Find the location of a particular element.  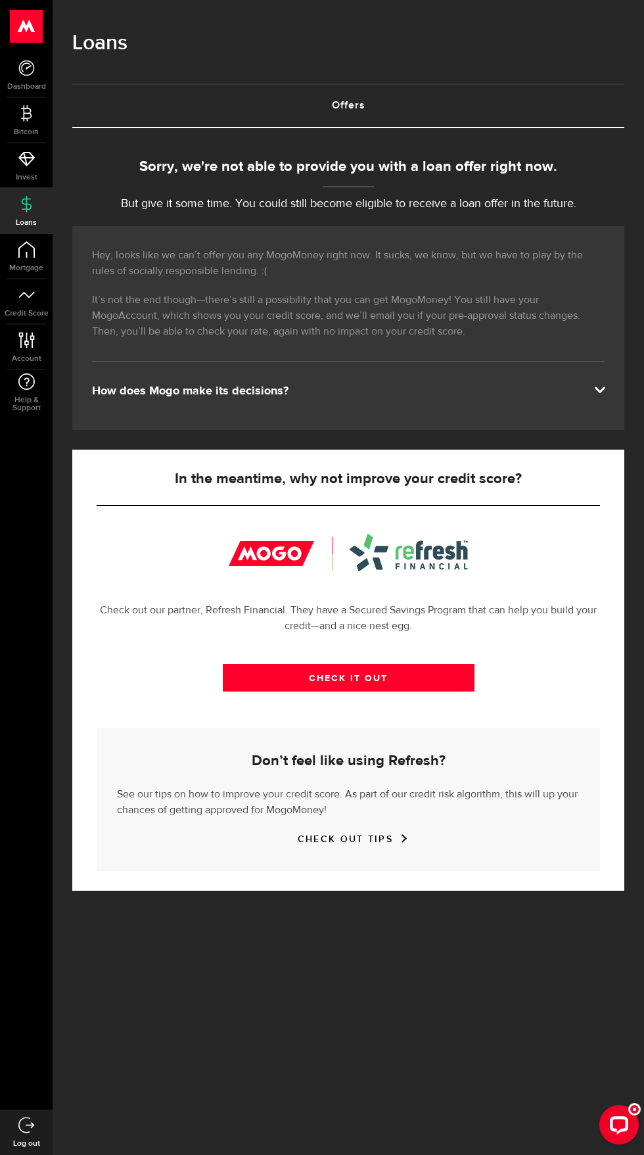

div: new message indicator is located at coordinates (45, 9).